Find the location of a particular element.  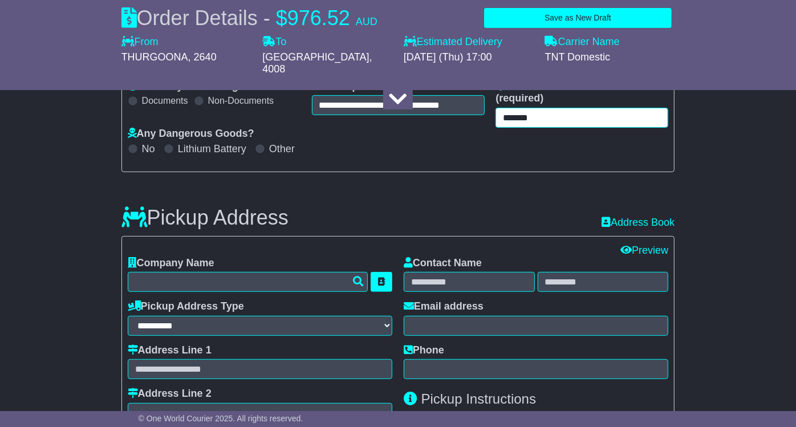

label: From is located at coordinates (140, 42).